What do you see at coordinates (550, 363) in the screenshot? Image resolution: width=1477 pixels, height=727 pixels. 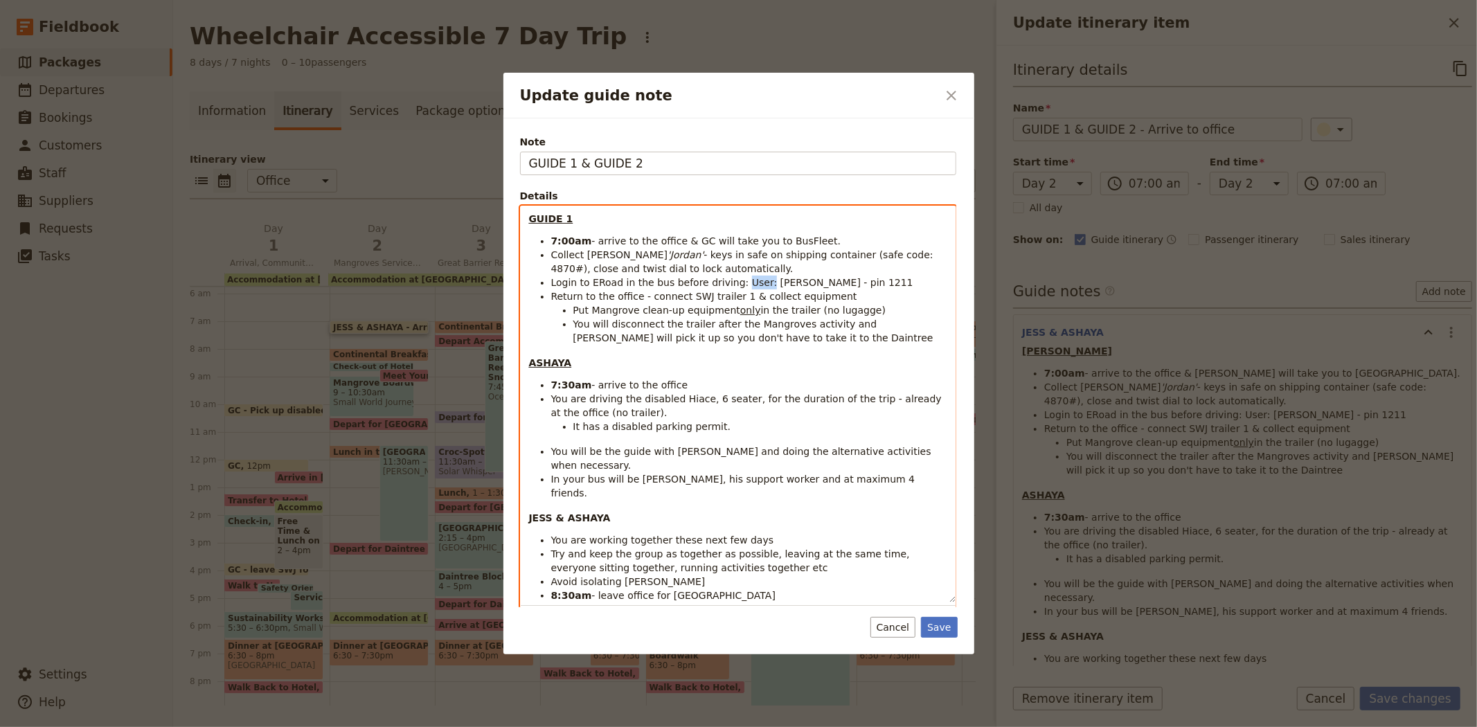 I see `strong: ASHAYA` at bounding box center [550, 363].